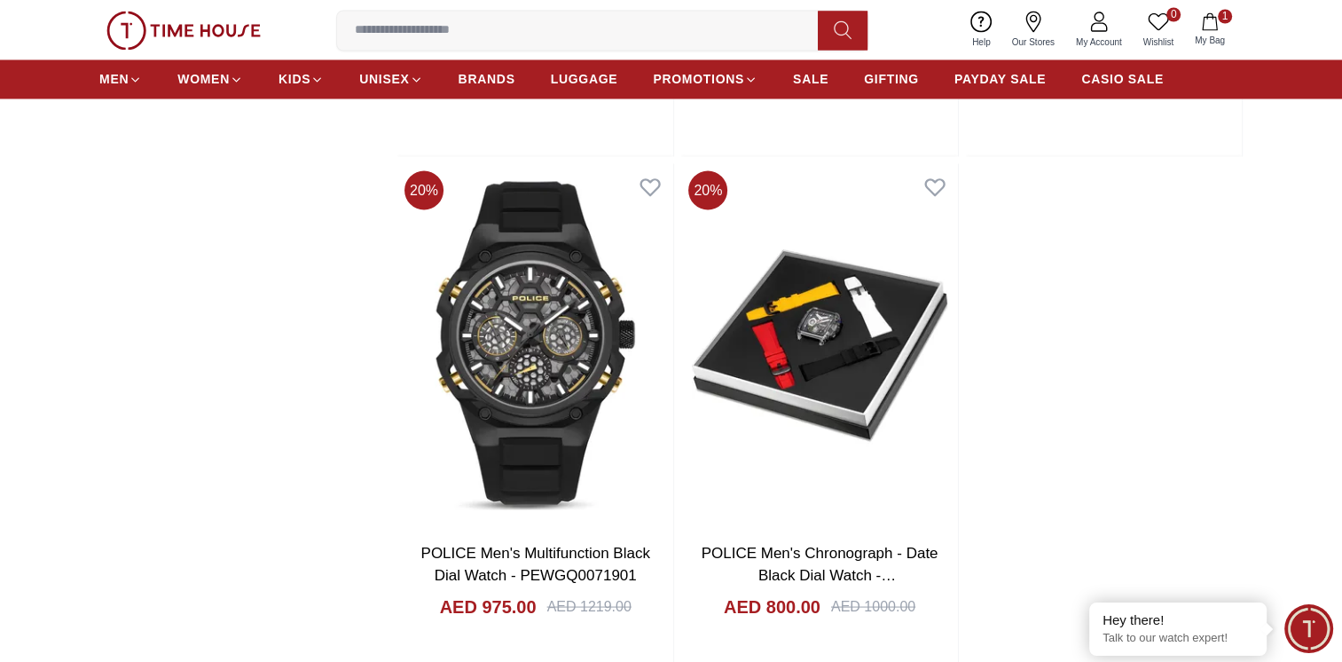 This screenshot has height=662, width=1342. Describe the element at coordinates (819, 345) in the screenshot. I see `img: POLICE Men's Chronograph - Date Black Dial Watch - PEWGO0052402-SET` at that location.